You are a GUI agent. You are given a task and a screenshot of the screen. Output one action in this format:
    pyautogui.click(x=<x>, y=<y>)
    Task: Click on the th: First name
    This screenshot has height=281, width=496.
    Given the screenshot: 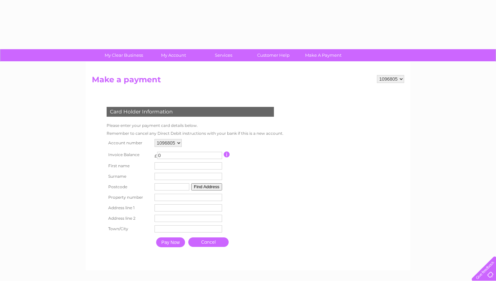 What is the action you would take?
    pyautogui.click(x=129, y=166)
    